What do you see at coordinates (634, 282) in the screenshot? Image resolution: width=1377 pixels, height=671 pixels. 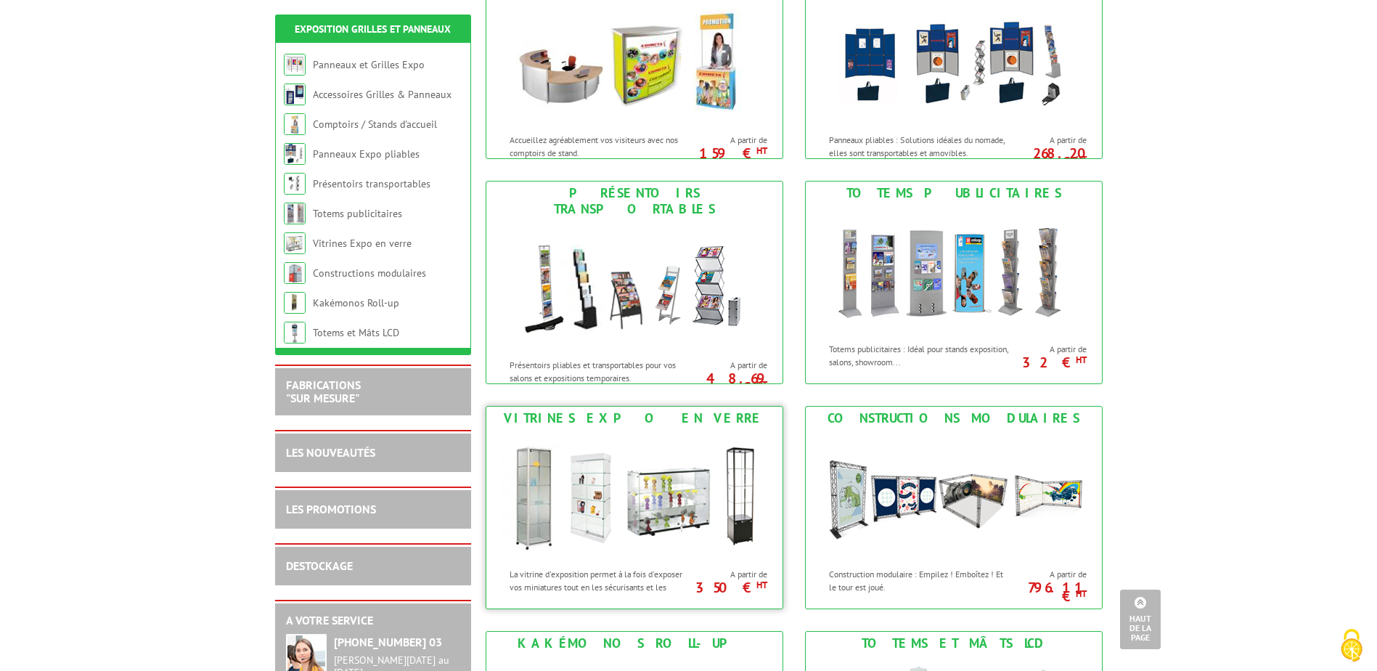 I see `a: Présentoirs transportables Présentoirs transportables Présentoirs pliables et transportables pour...` at bounding box center [634, 282].